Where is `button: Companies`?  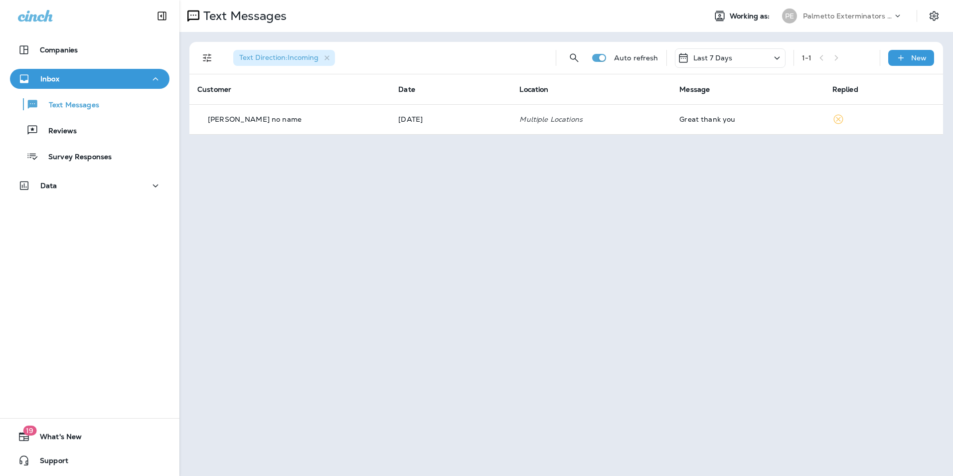
button: Companies is located at coordinates (90, 50).